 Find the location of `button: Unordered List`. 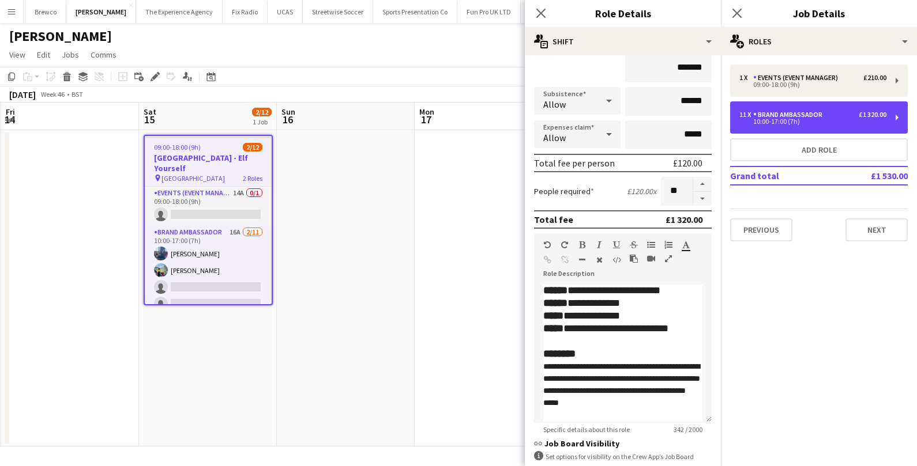

button: Unordered List is located at coordinates (651, 245).